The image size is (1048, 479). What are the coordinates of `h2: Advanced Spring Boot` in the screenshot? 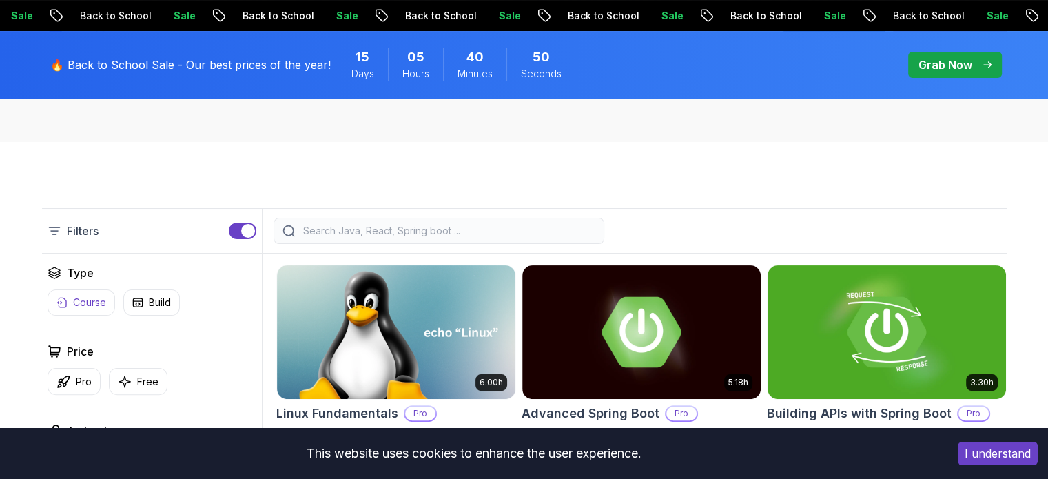 It's located at (590, 413).